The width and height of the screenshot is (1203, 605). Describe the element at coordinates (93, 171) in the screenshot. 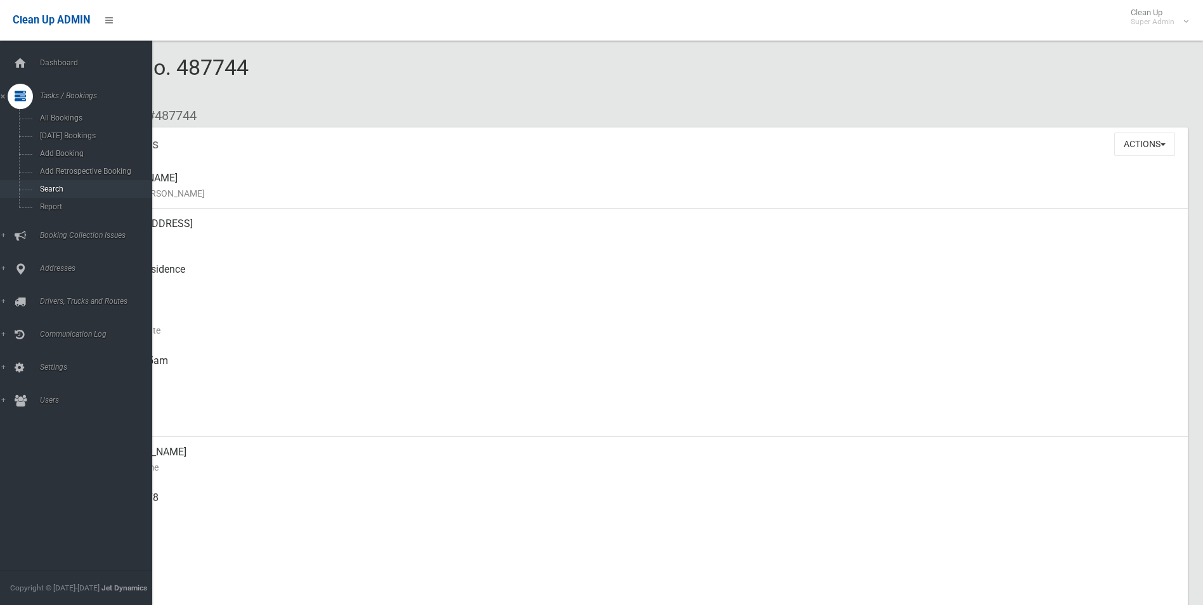

I see `span: Add Retrospective Booking` at that location.